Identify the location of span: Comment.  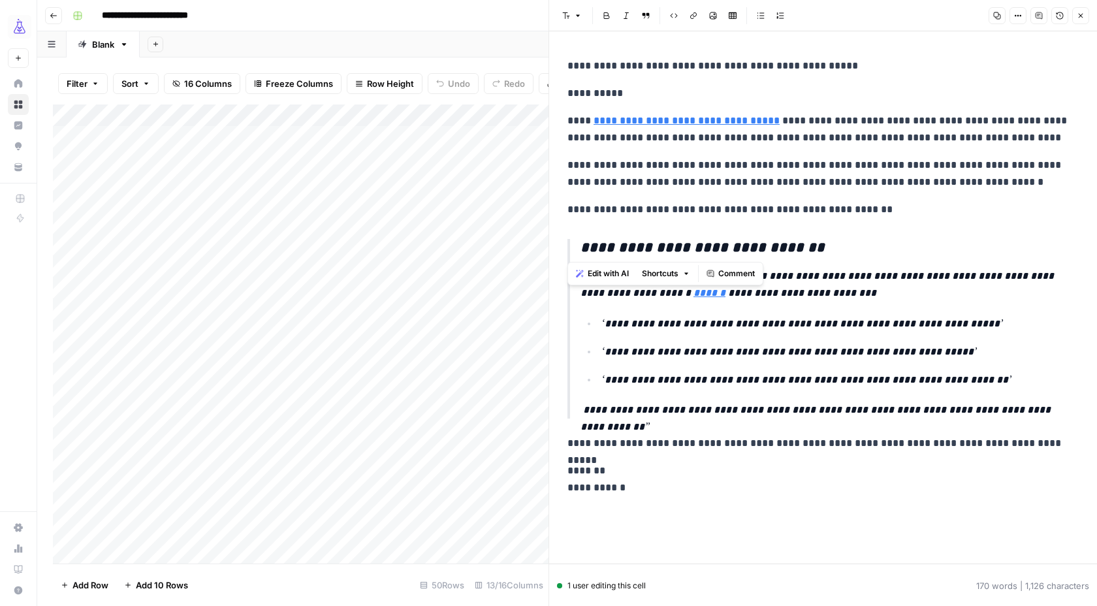
(737, 274).